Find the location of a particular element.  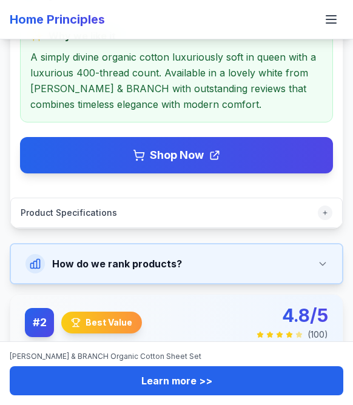

span: ( 100 ) is located at coordinates (318, 335).